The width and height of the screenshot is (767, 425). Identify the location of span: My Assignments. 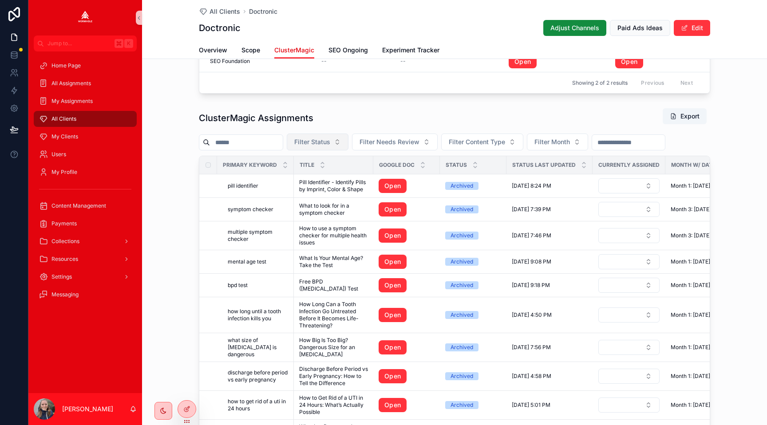
(72, 101).